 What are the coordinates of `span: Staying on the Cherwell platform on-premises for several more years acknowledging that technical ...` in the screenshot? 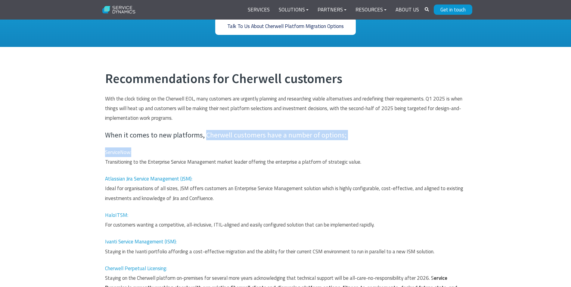 It's located at (269, 278).